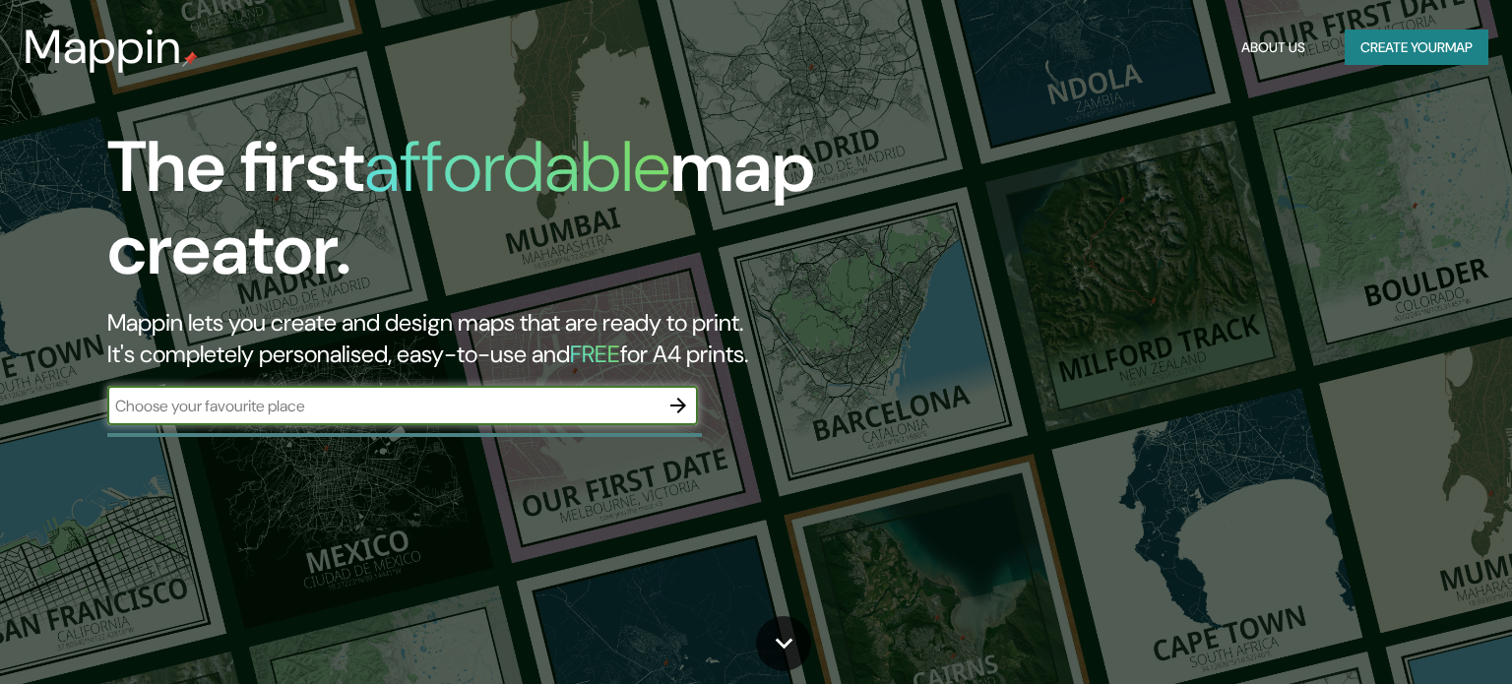  Describe the element at coordinates (383, 406) in the screenshot. I see `input: Choose your favourite place` at that location.